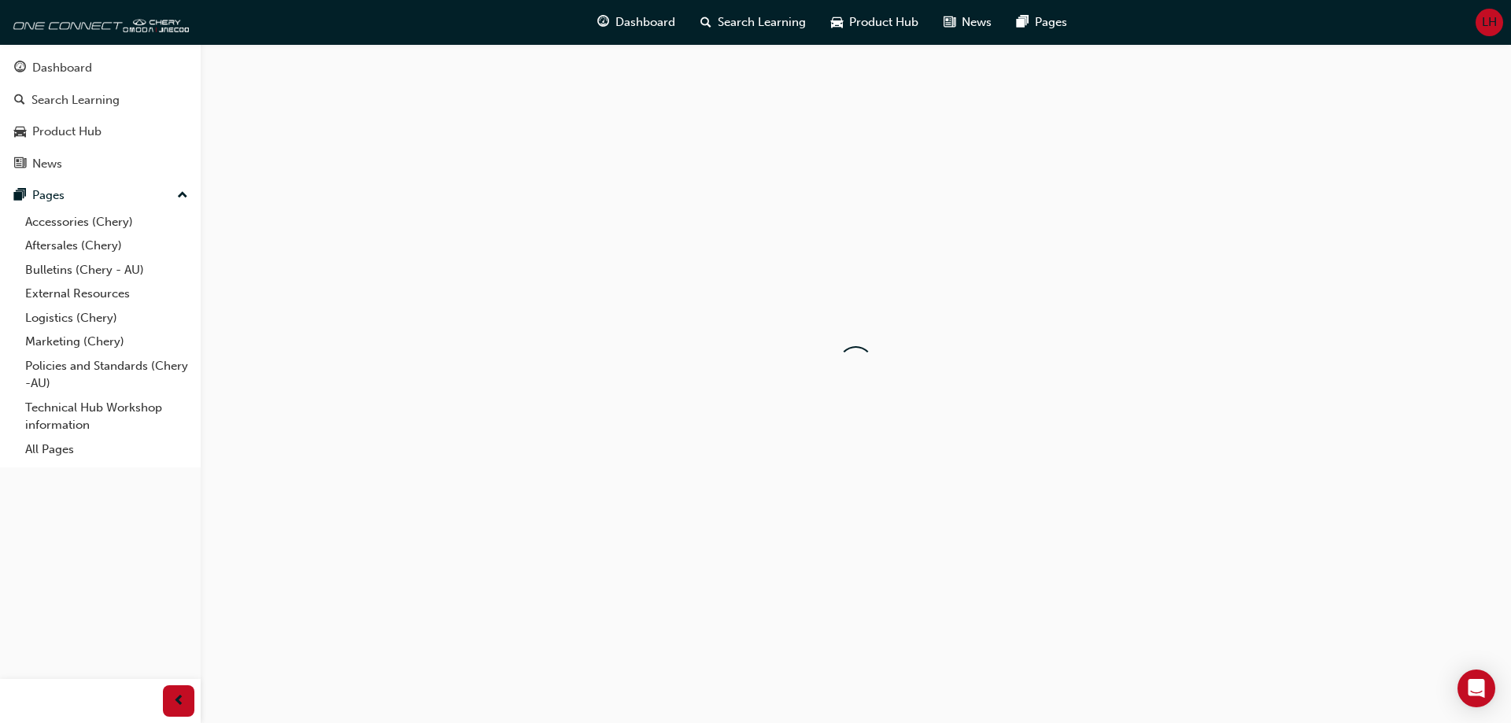 The height and width of the screenshot is (723, 1511). Describe the element at coordinates (183, 196) in the screenshot. I see `span: up-icon` at that location.